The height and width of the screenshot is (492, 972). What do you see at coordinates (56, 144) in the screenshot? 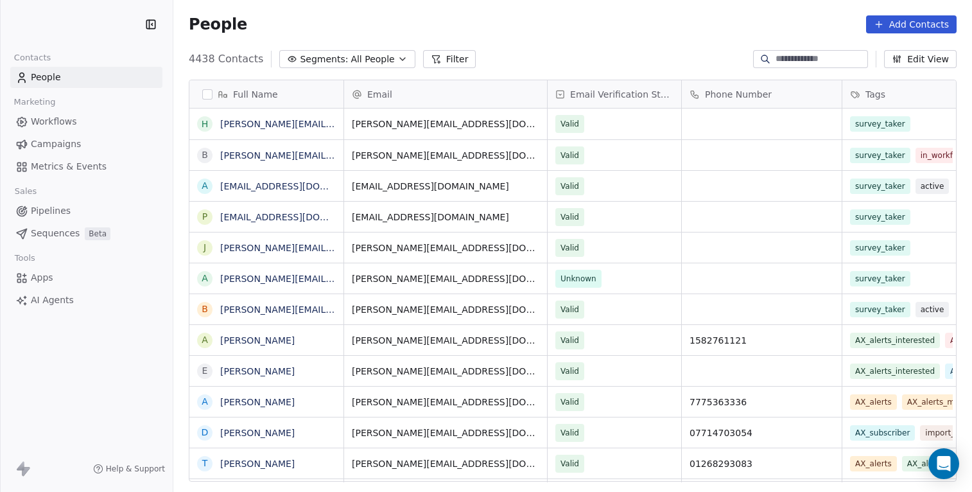
I see `span: Campaigns` at bounding box center [56, 144].